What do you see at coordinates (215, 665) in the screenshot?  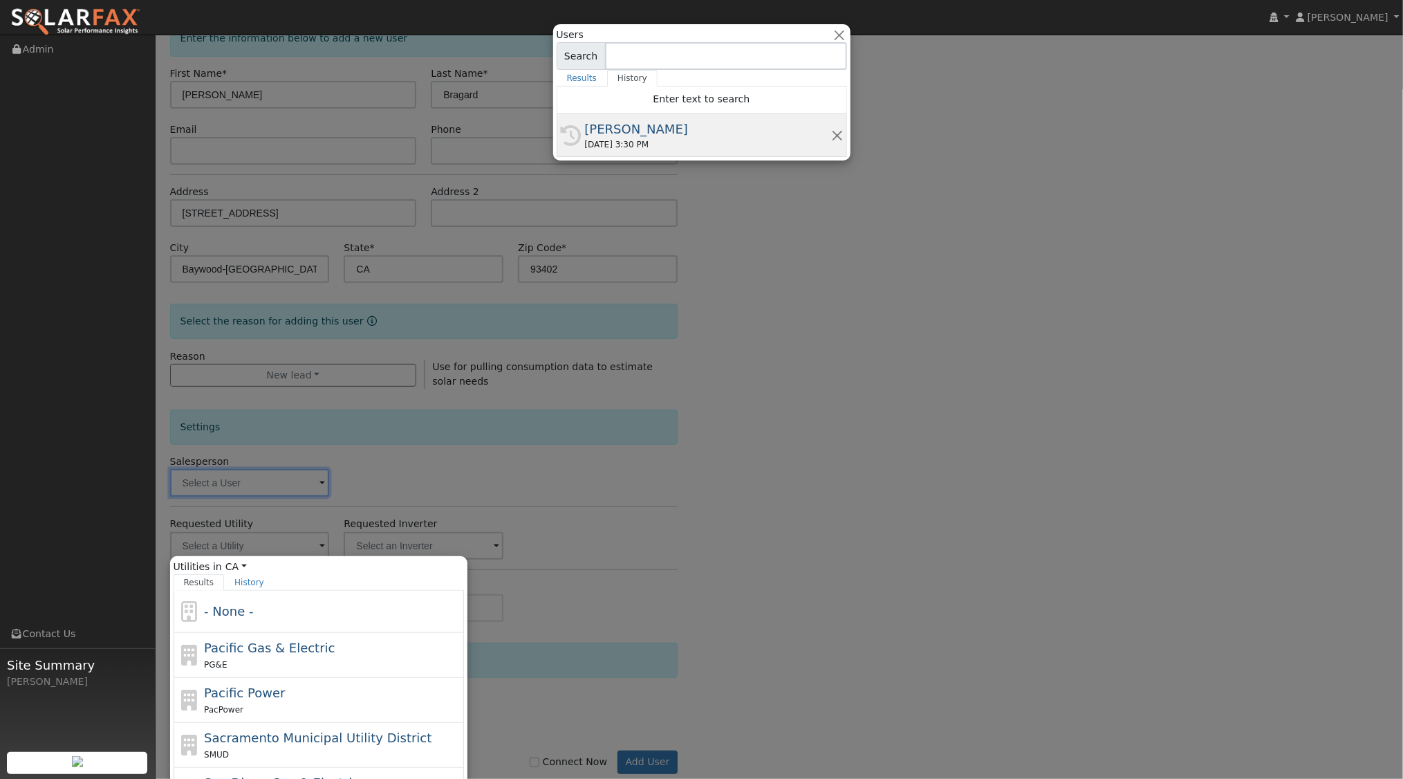 I see `span: PG&E` at bounding box center [215, 665].